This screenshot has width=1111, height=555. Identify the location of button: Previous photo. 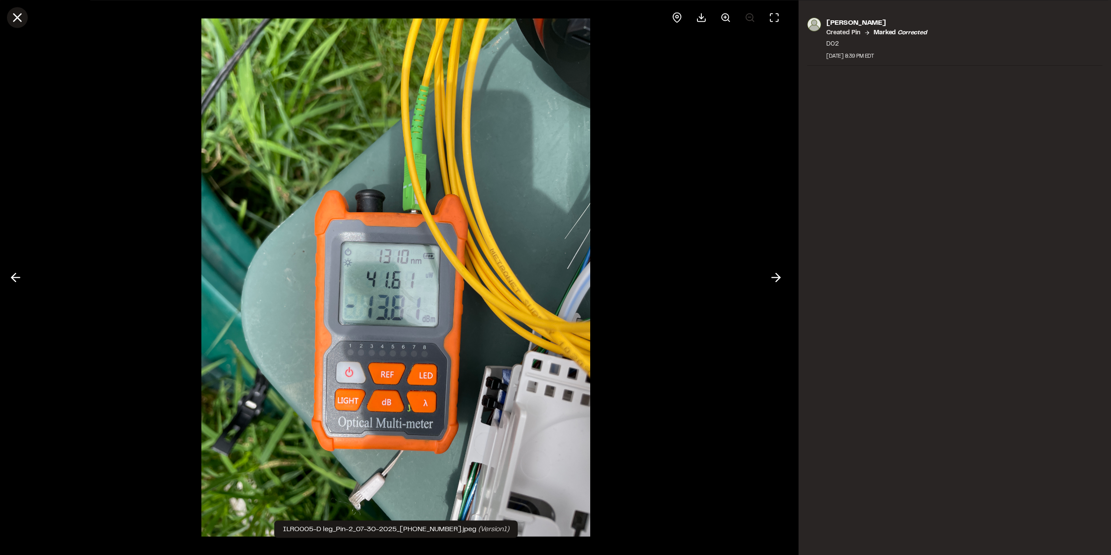
(16, 278).